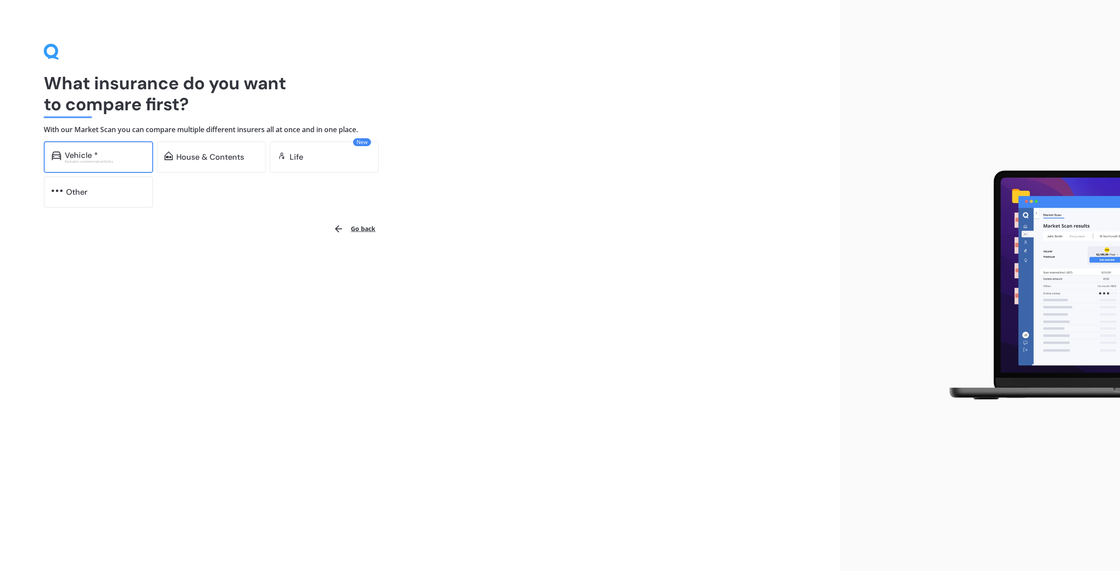  What do you see at coordinates (420, 94) in the screenshot?
I see `h1: What insurance do you want to compare first?` at bounding box center [420, 94].